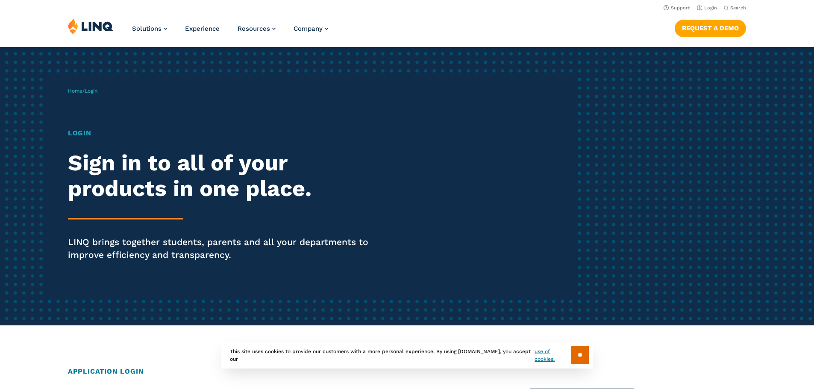 This screenshot has height=389, width=814. What do you see at coordinates (256, 29) in the screenshot?
I see `a: Resources` at bounding box center [256, 29].